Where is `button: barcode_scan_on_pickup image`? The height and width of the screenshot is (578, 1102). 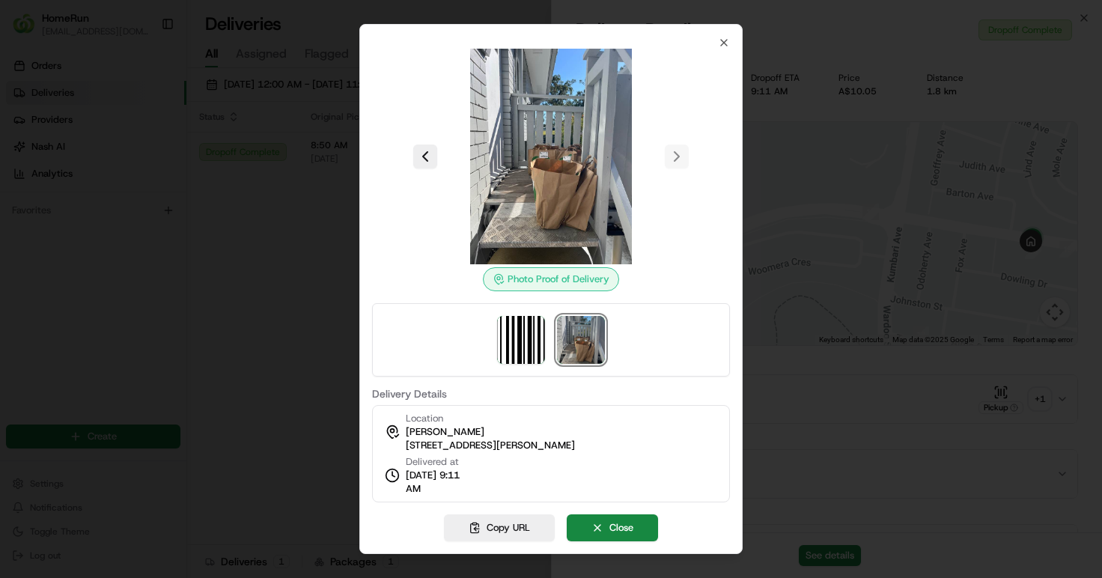
button: barcode_scan_on_pickup image is located at coordinates (521, 340).